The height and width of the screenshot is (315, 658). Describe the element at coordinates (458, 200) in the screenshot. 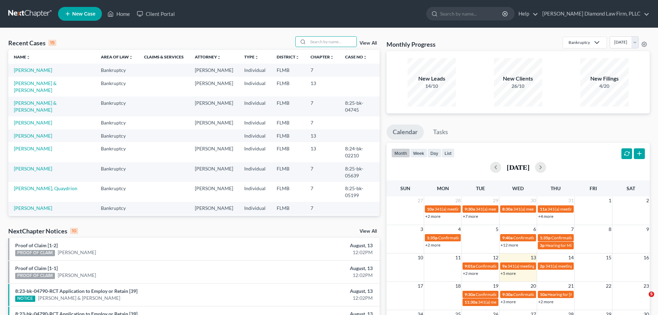

I see `span: 28` at that location.